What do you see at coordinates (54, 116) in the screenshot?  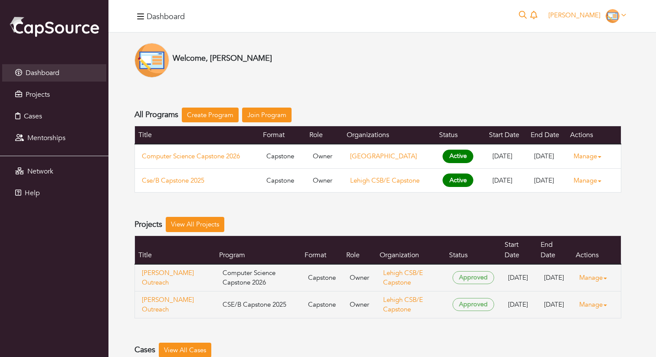 I see `a: Cases` at bounding box center [54, 116].